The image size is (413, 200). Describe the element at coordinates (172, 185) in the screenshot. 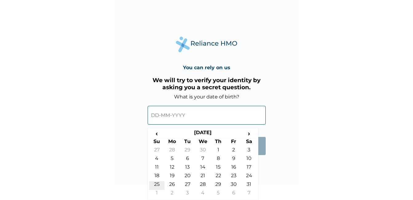

I see `td: 26` at that location.